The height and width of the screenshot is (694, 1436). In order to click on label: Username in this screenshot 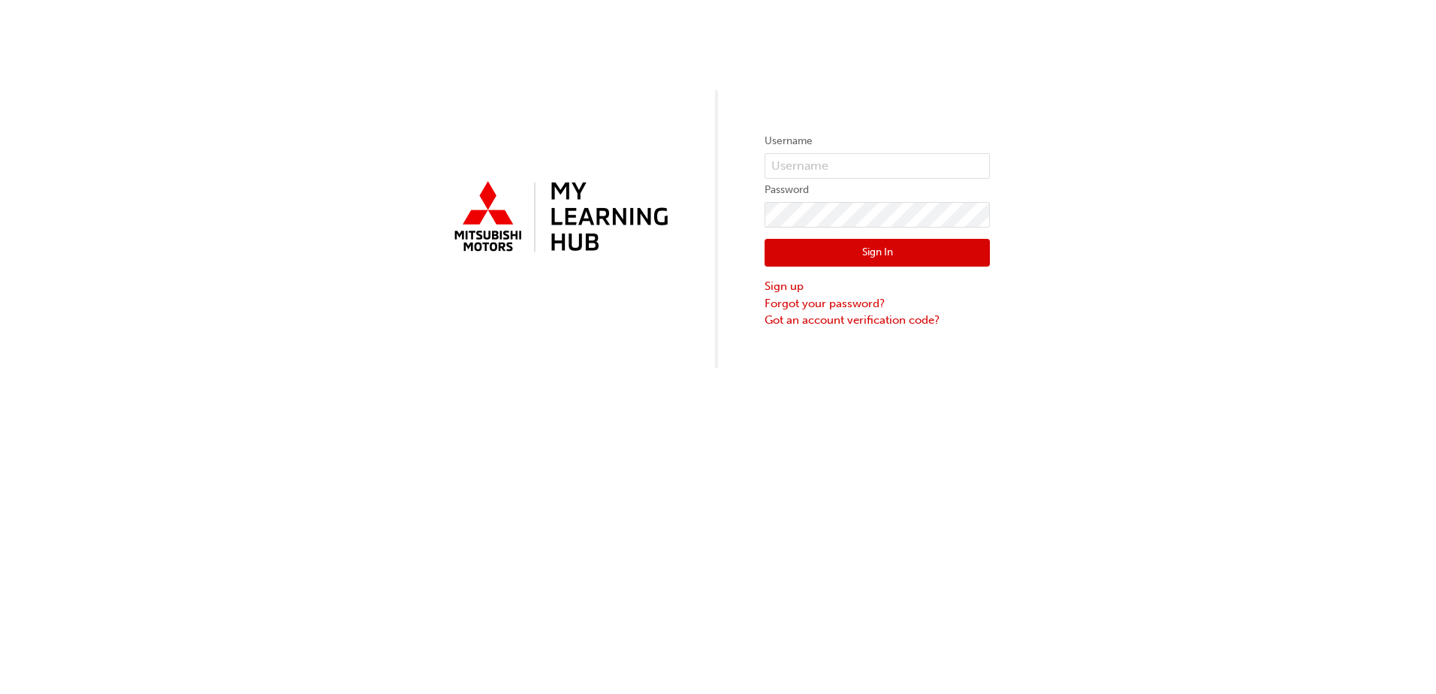, I will do `click(877, 141)`.